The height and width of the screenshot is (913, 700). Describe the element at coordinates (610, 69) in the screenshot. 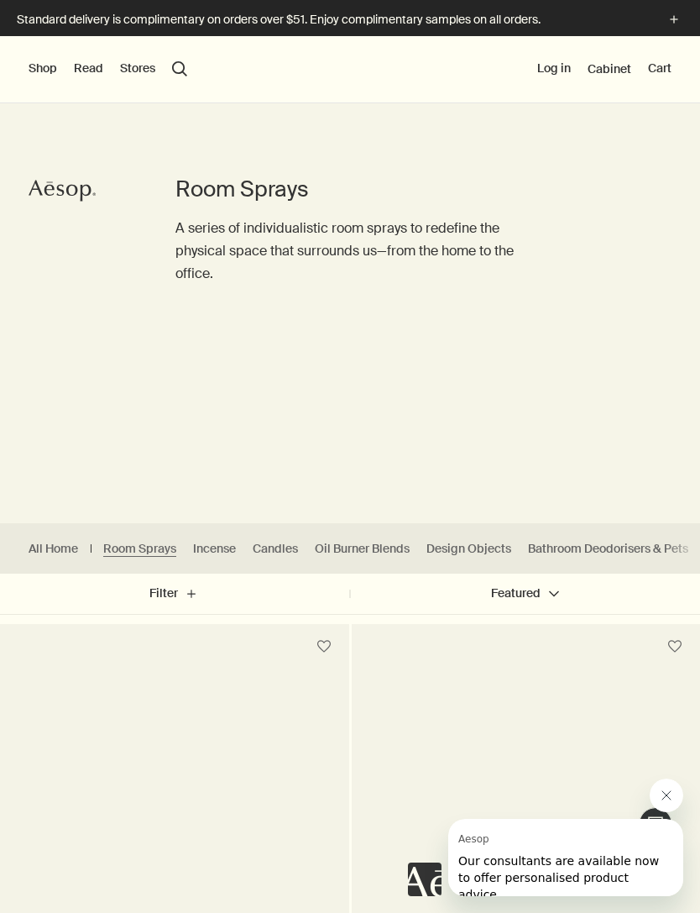

I see `a: Cabinet` at that location.